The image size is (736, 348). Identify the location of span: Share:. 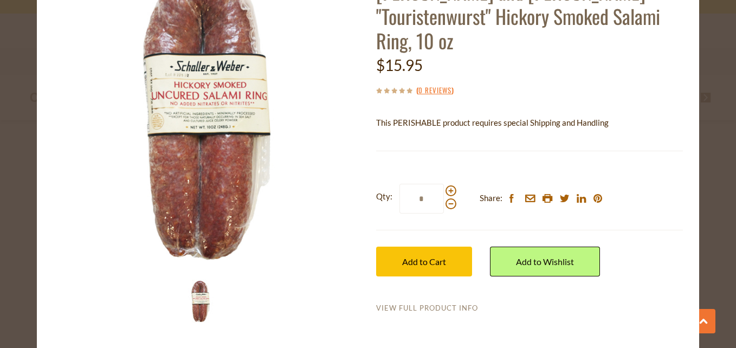
(491, 198).